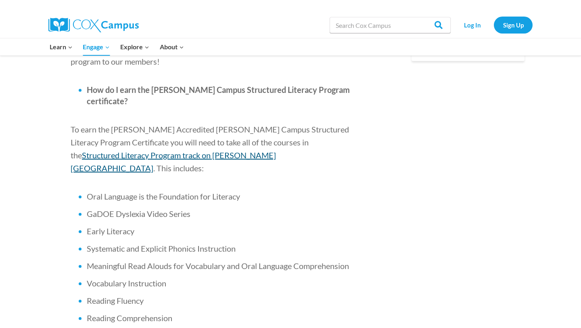 Image resolution: width=581 pixels, height=328 pixels. Describe the element at coordinates (94, 25) in the screenshot. I see `img: Cox Campus` at that location.